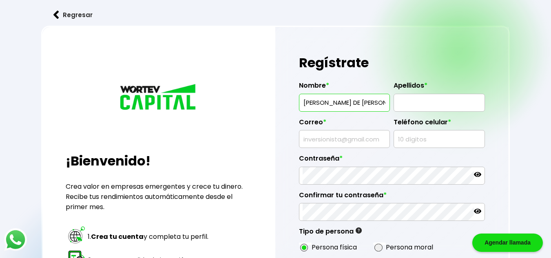 The image size is (551, 258). Describe the element at coordinates (159, 98) in the screenshot. I see `img: logo_wortev_capital` at that location.